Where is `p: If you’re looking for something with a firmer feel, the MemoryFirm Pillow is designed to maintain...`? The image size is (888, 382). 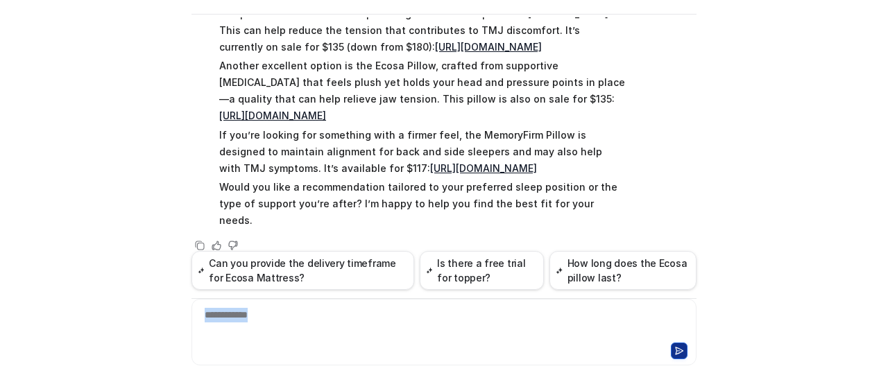
p: If you’re looking for something with a firmer feel, the MemoryFirm Pillow is designed to maintain... is located at coordinates (422, 152).